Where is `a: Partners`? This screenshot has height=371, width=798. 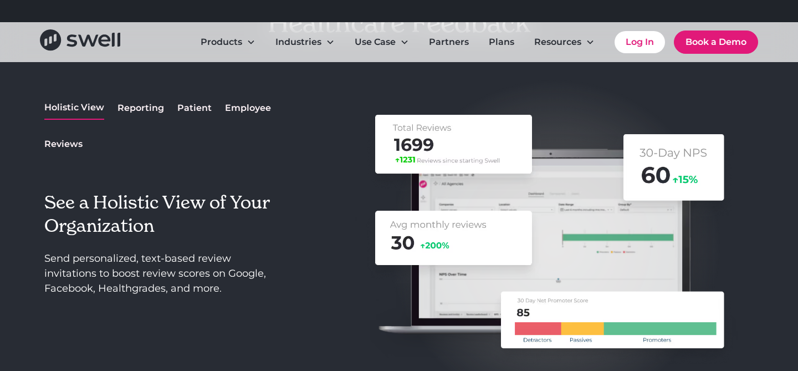
a: Partners is located at coordinates (449, 42).